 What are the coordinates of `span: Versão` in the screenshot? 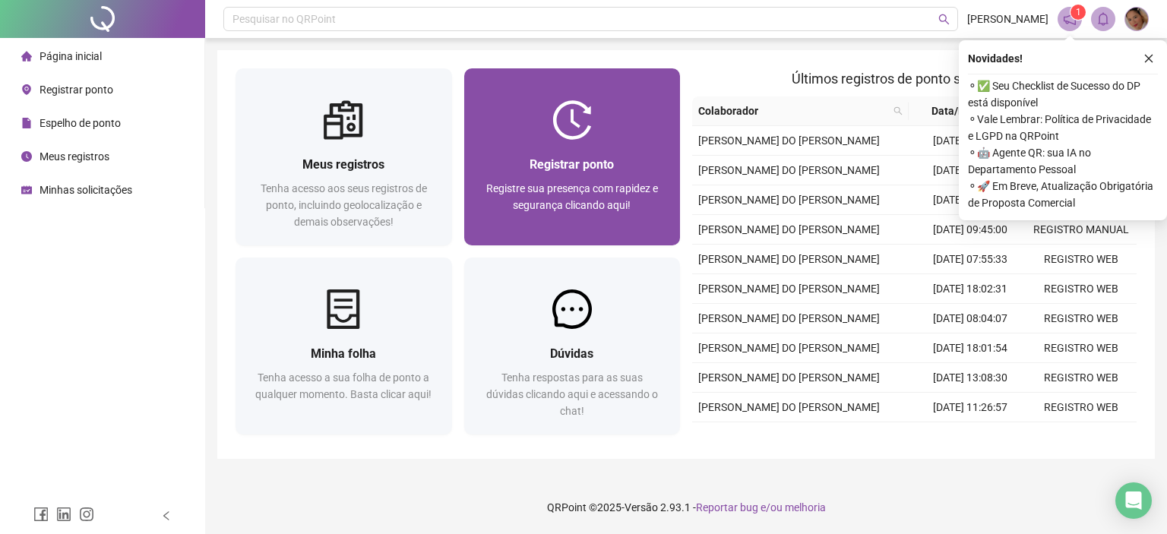 It's located at (641, 508).